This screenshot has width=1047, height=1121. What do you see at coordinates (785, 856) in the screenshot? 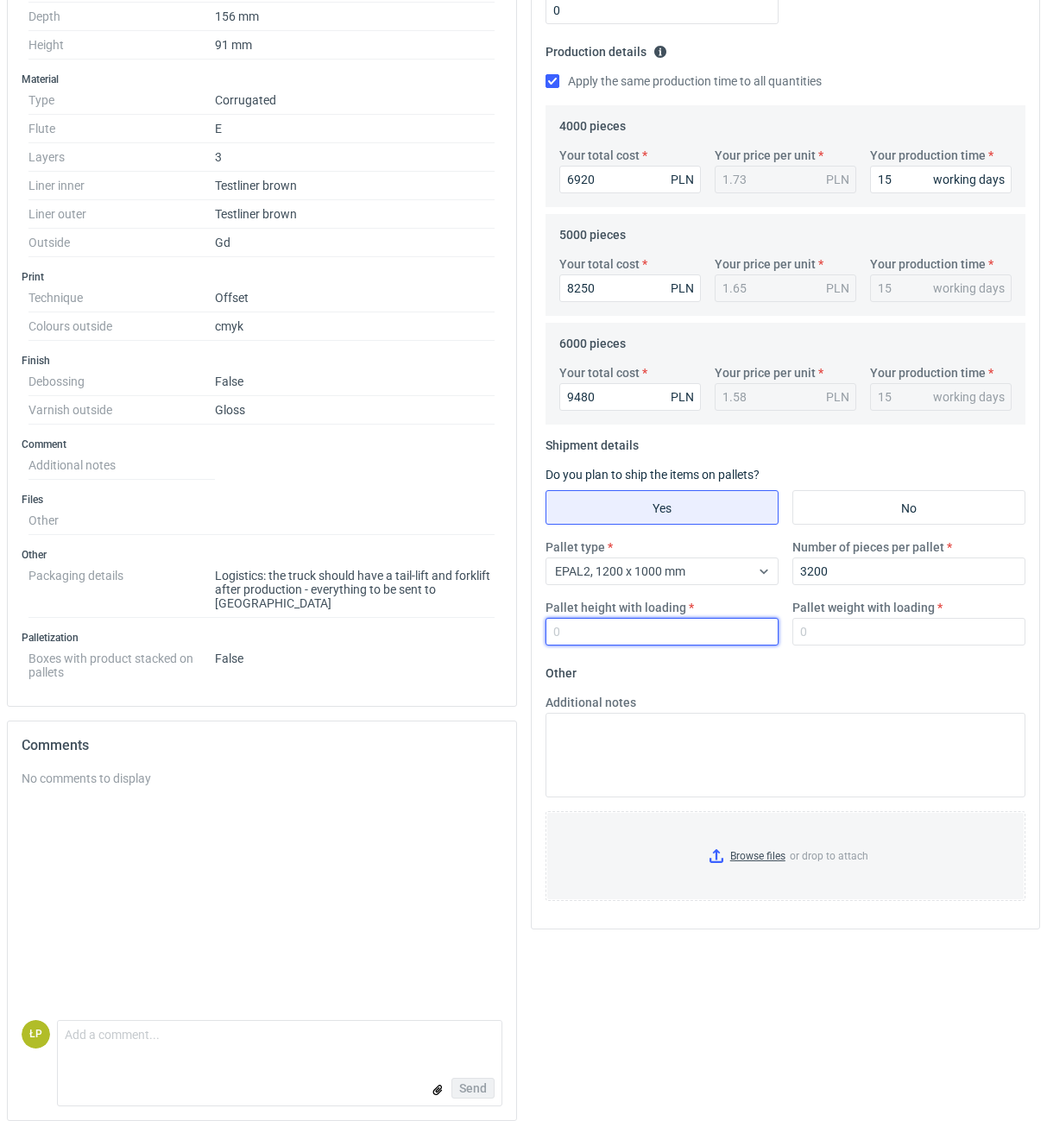
I see `label: or drop to attach` at bounding box center [785, 856].